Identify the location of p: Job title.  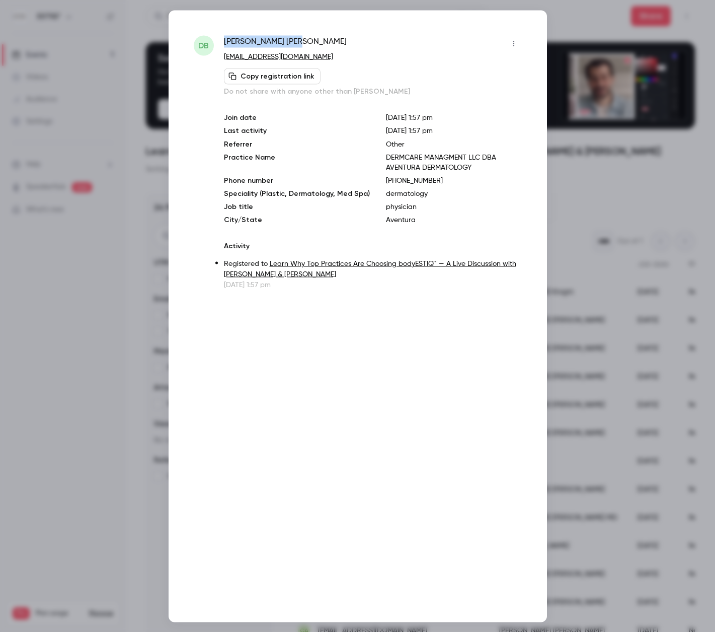
(297, 206).